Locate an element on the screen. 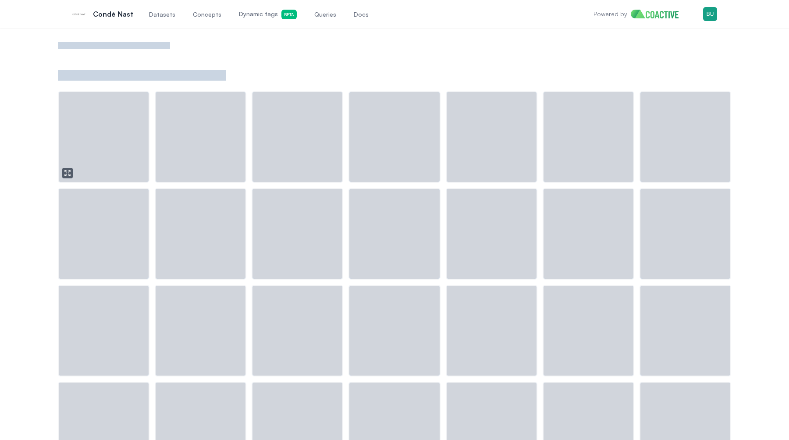 The height and width of the screenshot is (440, 789). span: Queries is located at coordinates (325, 14).